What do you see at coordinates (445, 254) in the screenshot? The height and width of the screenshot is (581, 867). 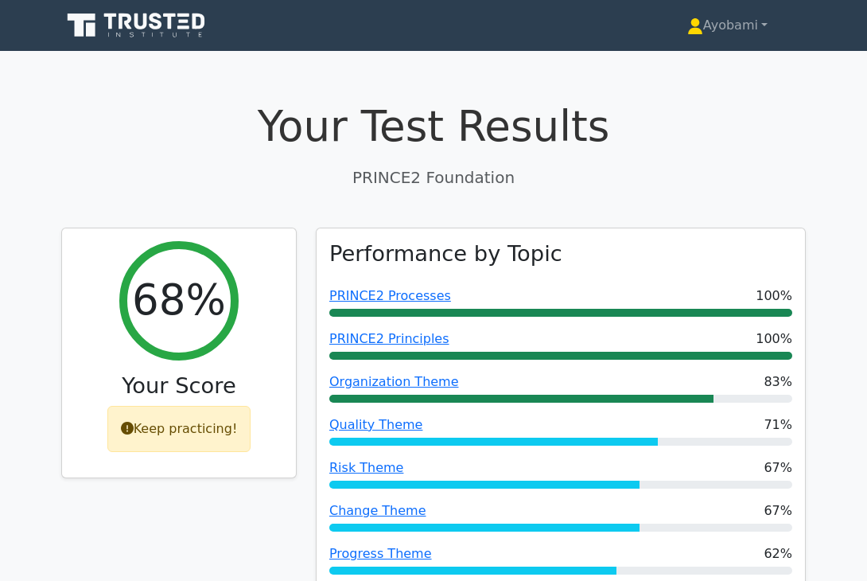 I see `h3: Performance by Topic` at bounding box center [445, 254].